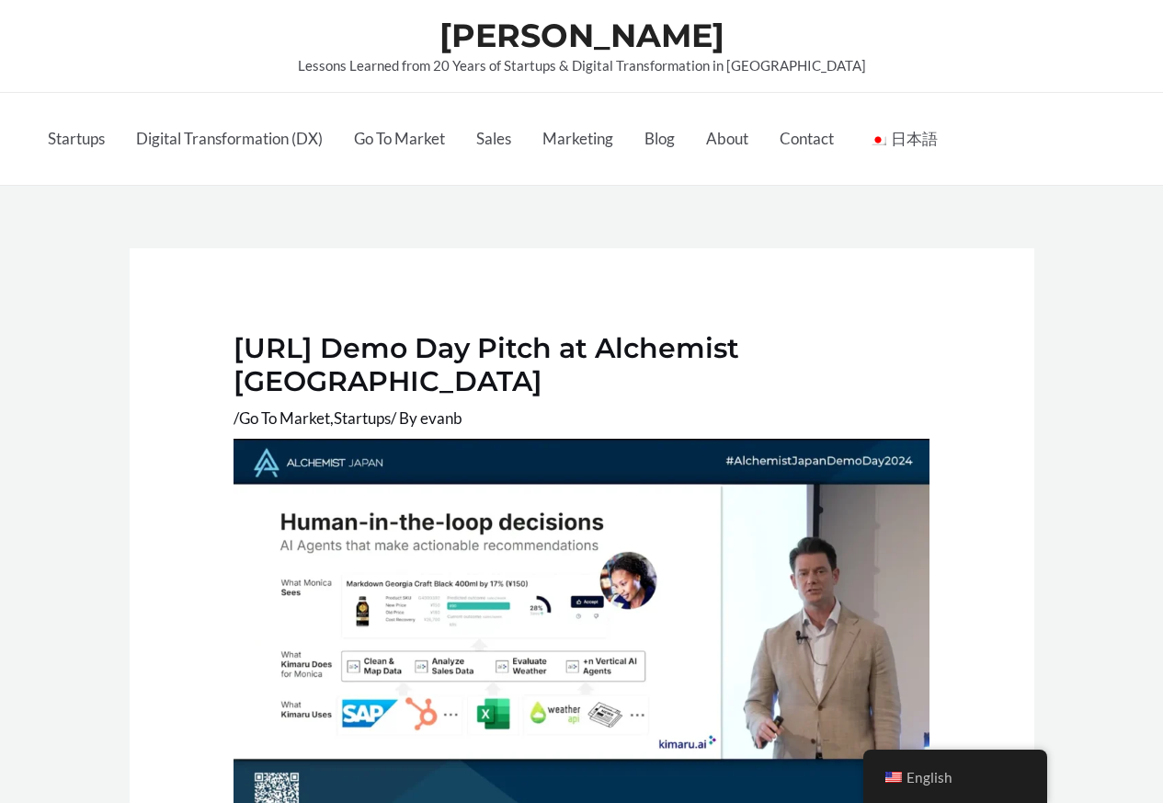  Describe the element at coordinates (493, 139) in the screenshot. I see `nav: Primary Site Navigation` at that location.